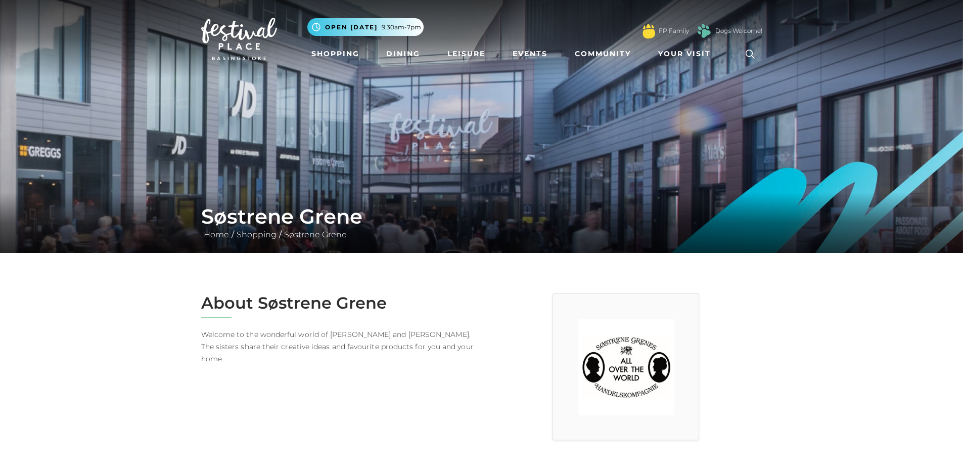  What do you see at coordinates (687, 54) in the screenshot?
I see `a: Your Visit` at bounding box center [687, 54].